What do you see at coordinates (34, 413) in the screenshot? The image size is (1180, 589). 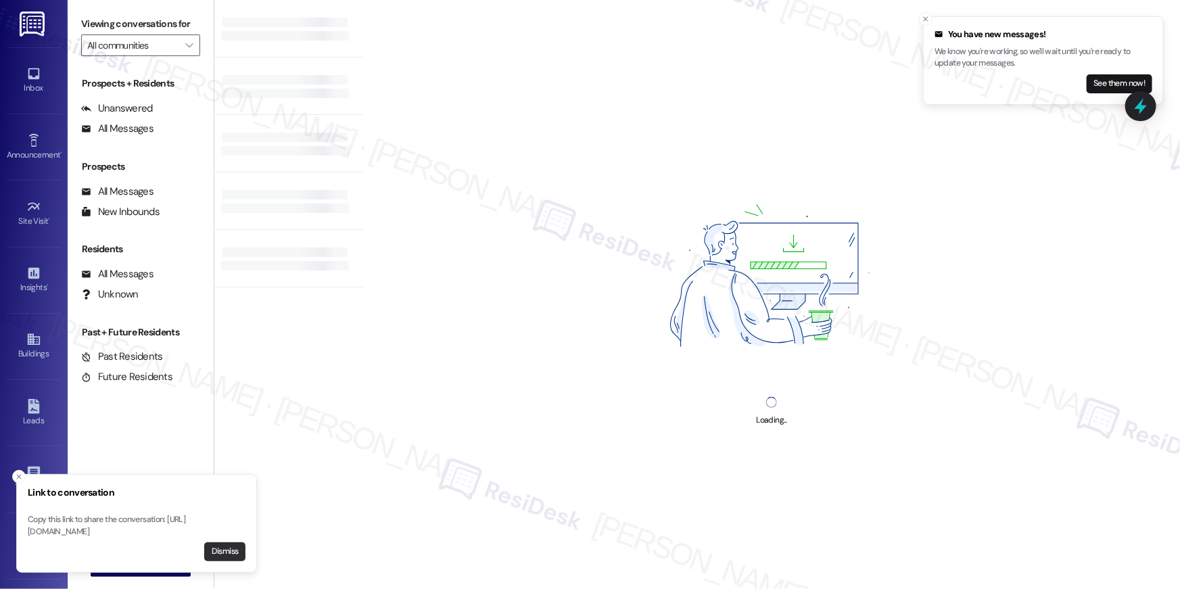 I see `a: Leads` at bounding box center [34, 413].